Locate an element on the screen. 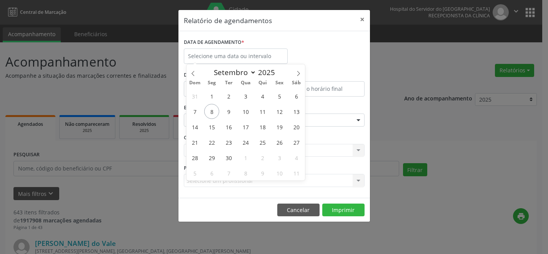 This screenshot has width=548, height=254. span: Setembro 9, 2025 is located at coordinates (228, 111).